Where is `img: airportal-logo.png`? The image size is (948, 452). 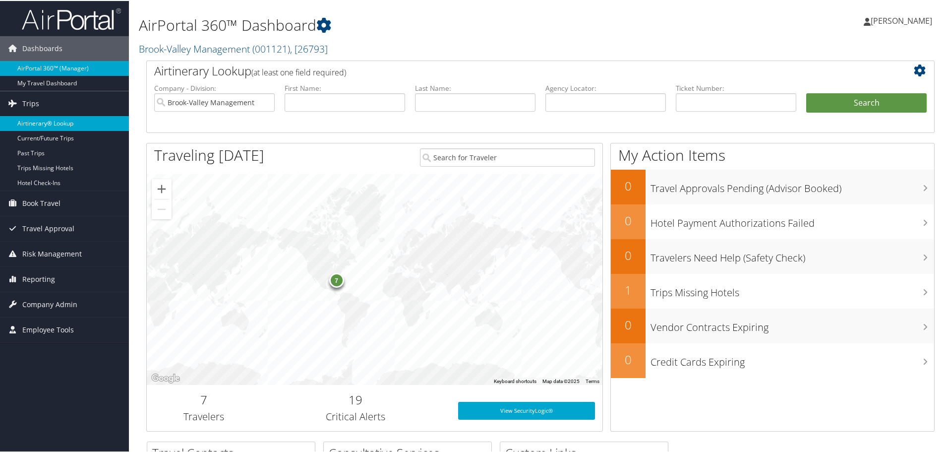 img: airportal-logo.png is located at coordinates (71, 18).